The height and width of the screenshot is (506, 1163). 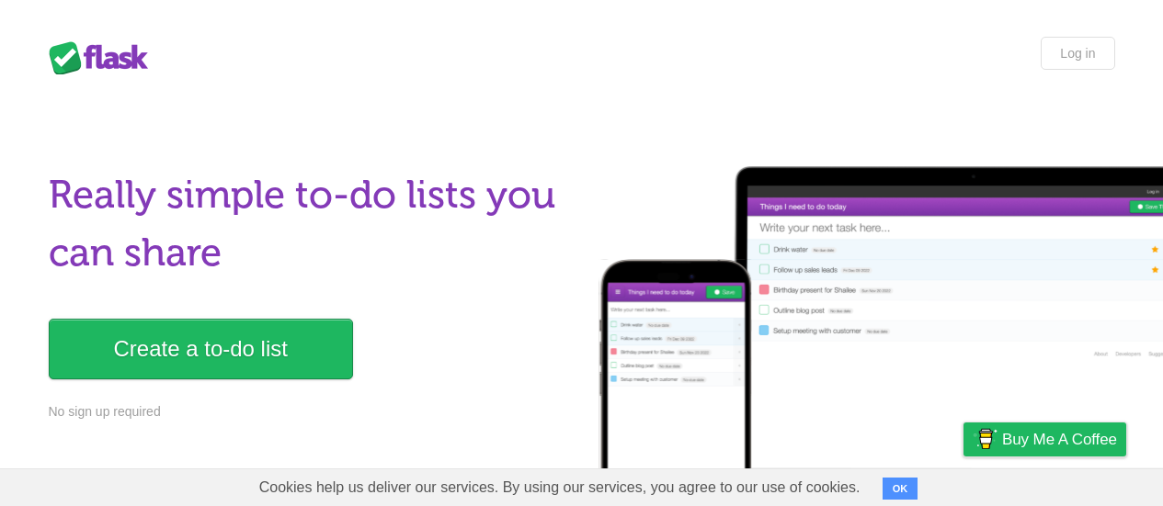 What do you see at coordinates (310, 412) in the screenshot?
I see `p: No sign up required` at bounding box center [310, 412].